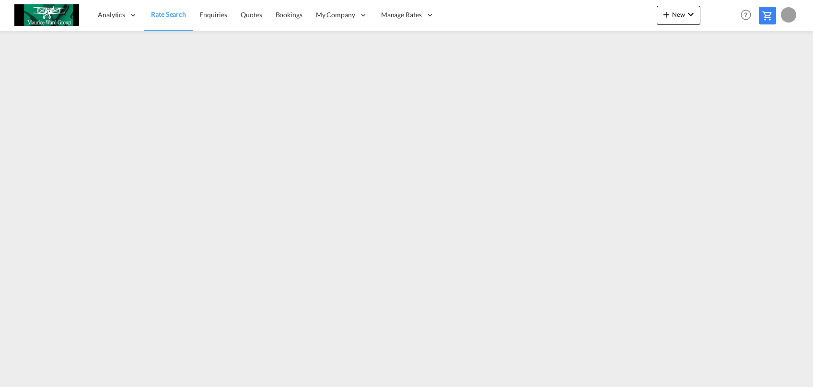 Image resolution: width=813 pixels, height=387 pixels. I want to click on span: My Company, so click(335, 15).